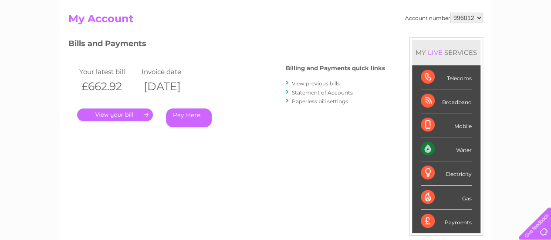 This screenshot has width=551, height=240. I want to click on a: View previous bills, so click(316, 83).